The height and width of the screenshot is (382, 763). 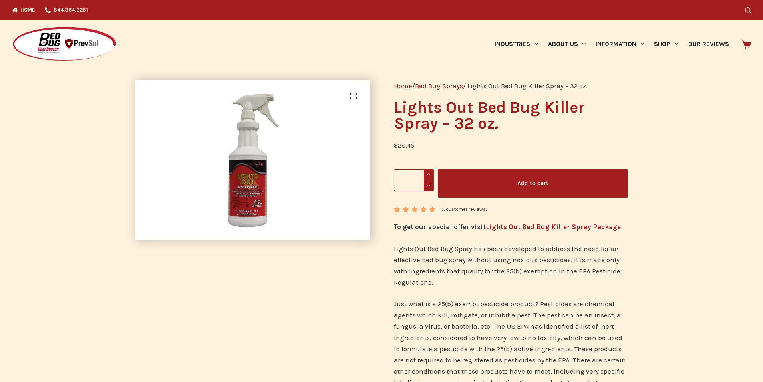 I want to click on a: Bed Bug Sprays, so click(x=439, y=86).